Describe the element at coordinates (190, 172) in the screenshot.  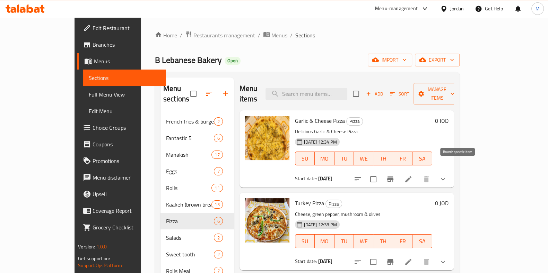
I see `div: Eggs` at that location.